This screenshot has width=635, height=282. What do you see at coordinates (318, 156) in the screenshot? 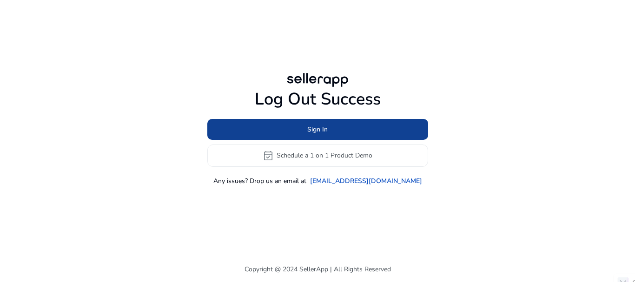
I see `button: event_availableSchedule a 1 on 1 Product Demo` at bounding box center [318, 156].